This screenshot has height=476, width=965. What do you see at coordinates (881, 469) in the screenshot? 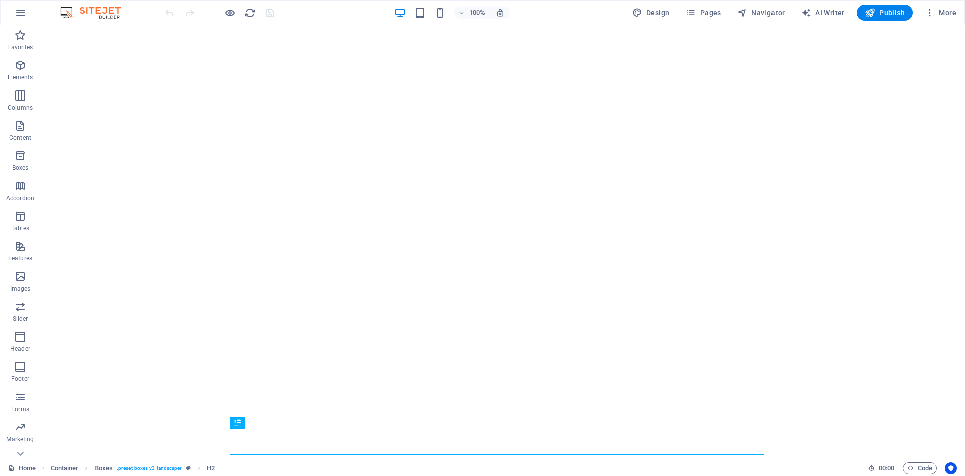
I see `h6: Session time` at bounding box center [881, 469].